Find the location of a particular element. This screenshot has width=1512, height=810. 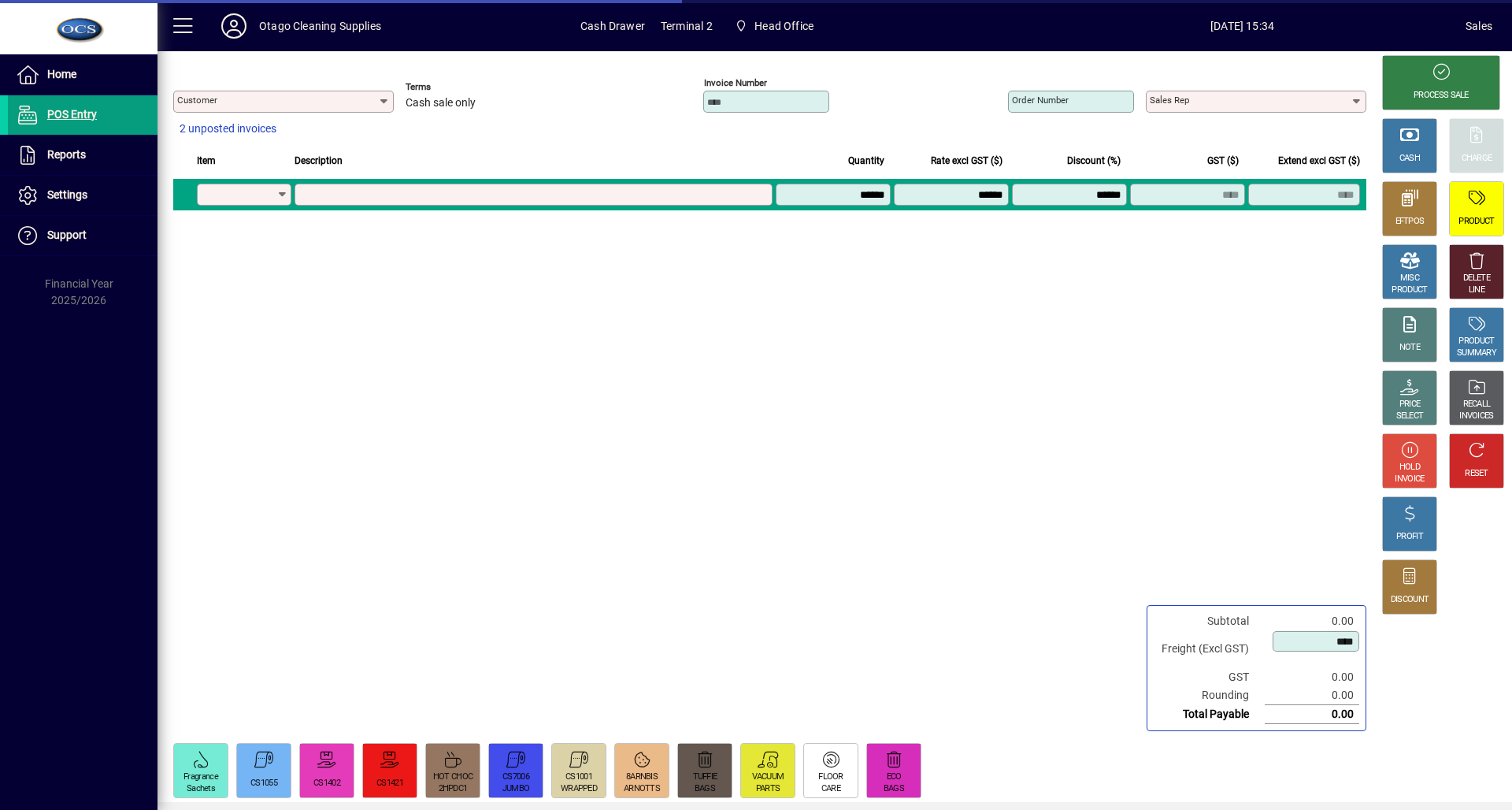

div: DELETE is located at coordinates (1477, 278).